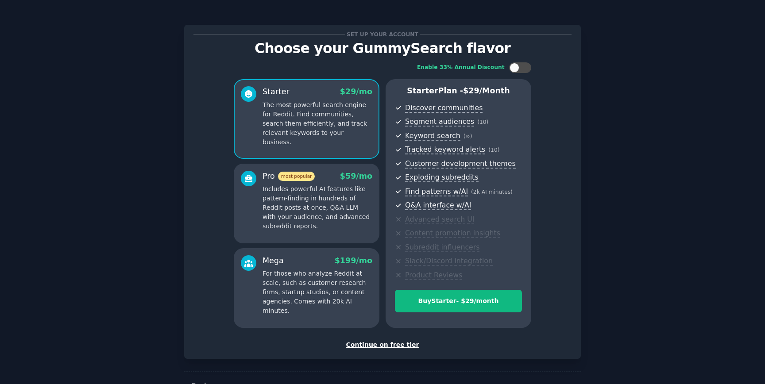 This screenshot has height=384, width=765. What do you see at coordinates (317, 123) in the screenshot?
I see `p: The most powerful search engine for Reddit. Find communities, search them efficiently, and track ...` at bounding box center [317, 123].